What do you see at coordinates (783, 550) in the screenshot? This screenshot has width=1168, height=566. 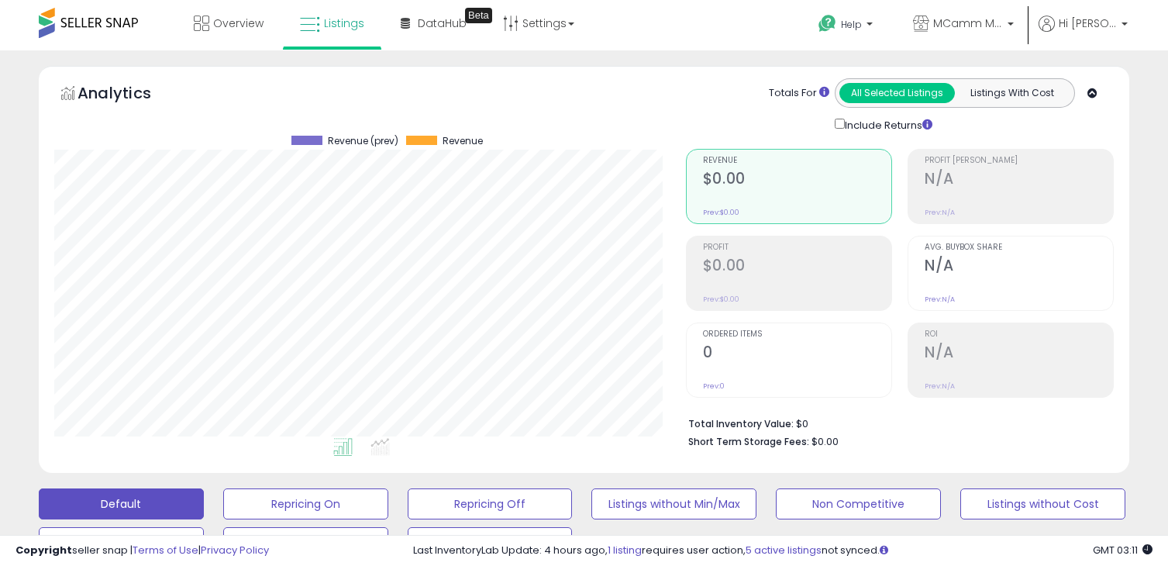 I see `div: Last InventoryLab Update: 4 hours ago, requires user action, not synced.` at bounding box center [783, 550].